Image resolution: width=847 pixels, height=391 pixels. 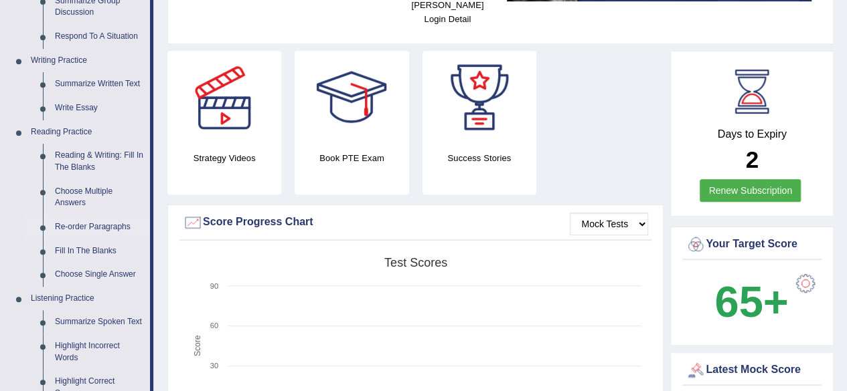 I want to click on a: Fill In The Blanks, so click(x=99, y=252).